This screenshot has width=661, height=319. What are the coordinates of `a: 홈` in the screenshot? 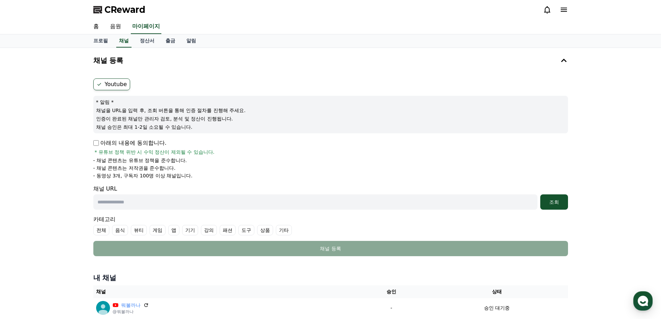 It's located at (96, 27).